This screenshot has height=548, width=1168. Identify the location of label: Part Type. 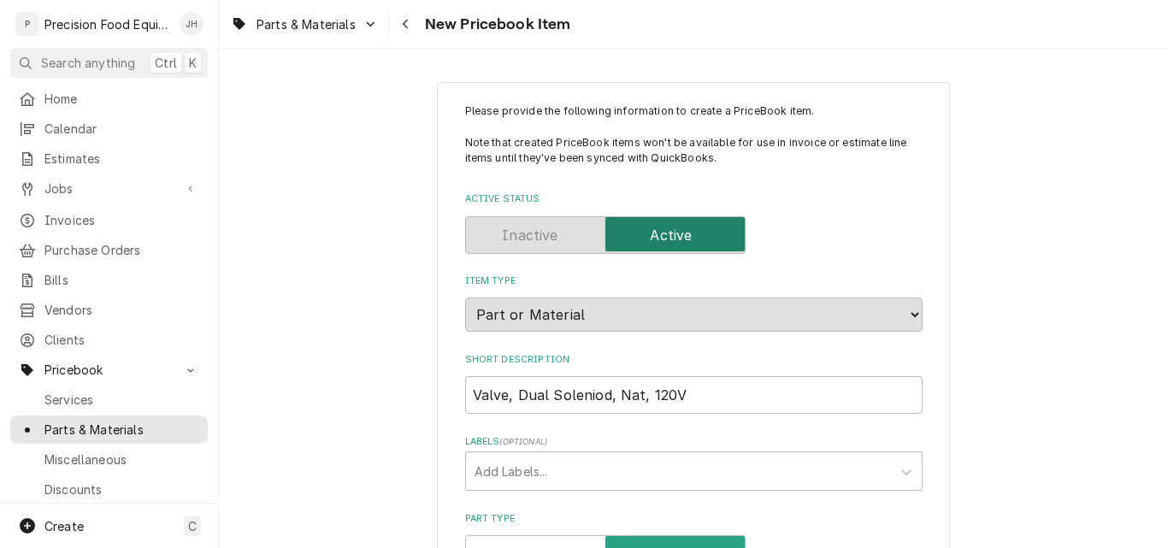
(694, 519).